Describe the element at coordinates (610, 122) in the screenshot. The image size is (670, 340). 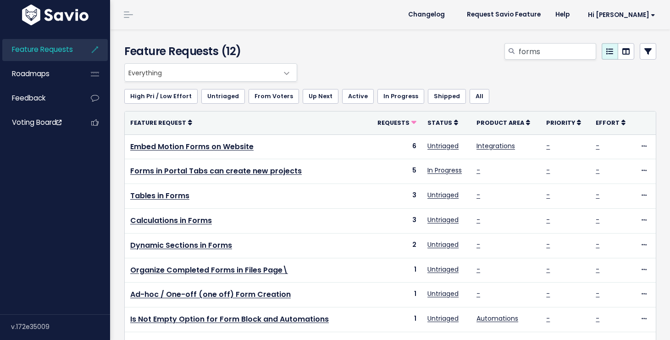
I see `a: Effort` at that location.